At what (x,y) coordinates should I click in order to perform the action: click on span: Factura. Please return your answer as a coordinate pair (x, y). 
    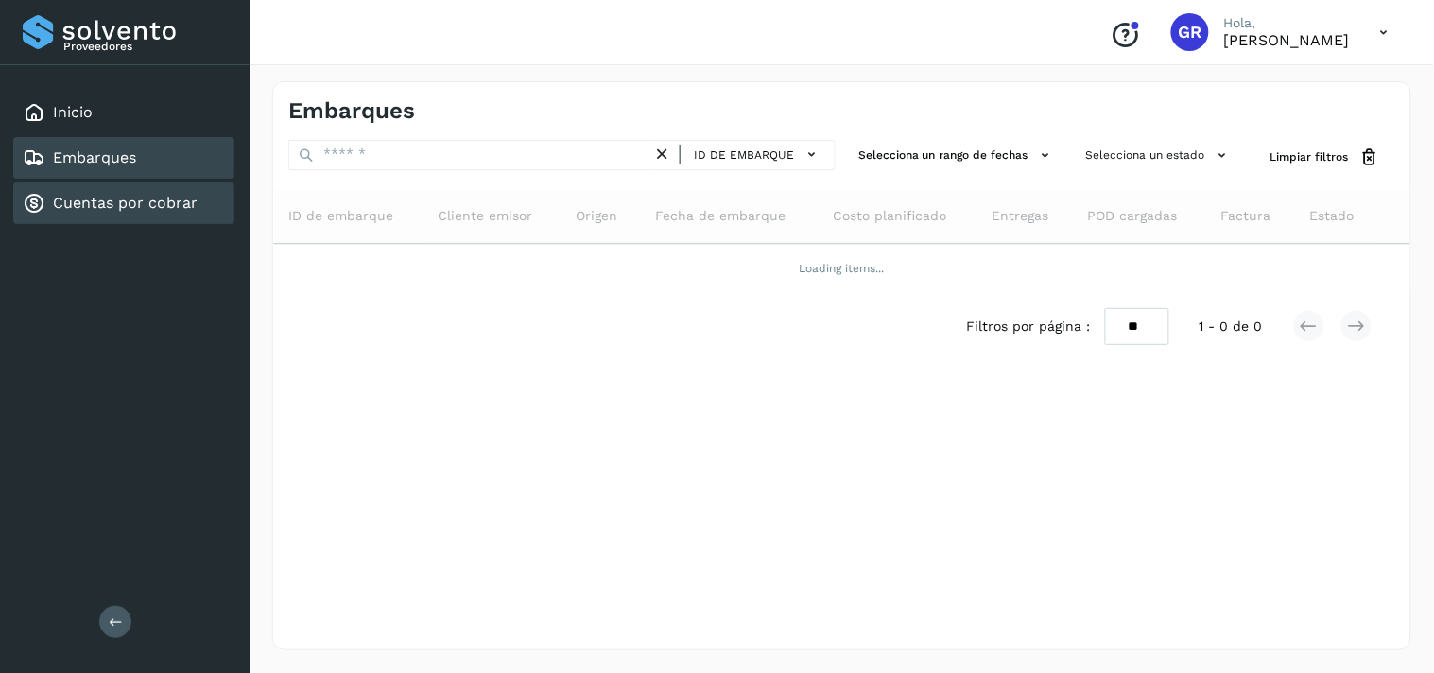
    Looking at the image, I should click on (1245, 216).